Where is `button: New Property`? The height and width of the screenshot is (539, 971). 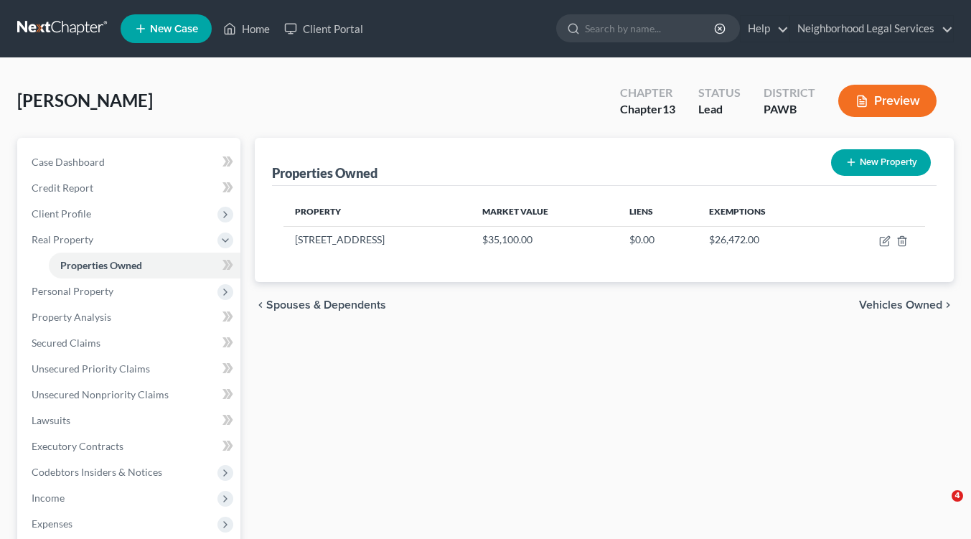
button: New Property is located at coordinates (880, 162).